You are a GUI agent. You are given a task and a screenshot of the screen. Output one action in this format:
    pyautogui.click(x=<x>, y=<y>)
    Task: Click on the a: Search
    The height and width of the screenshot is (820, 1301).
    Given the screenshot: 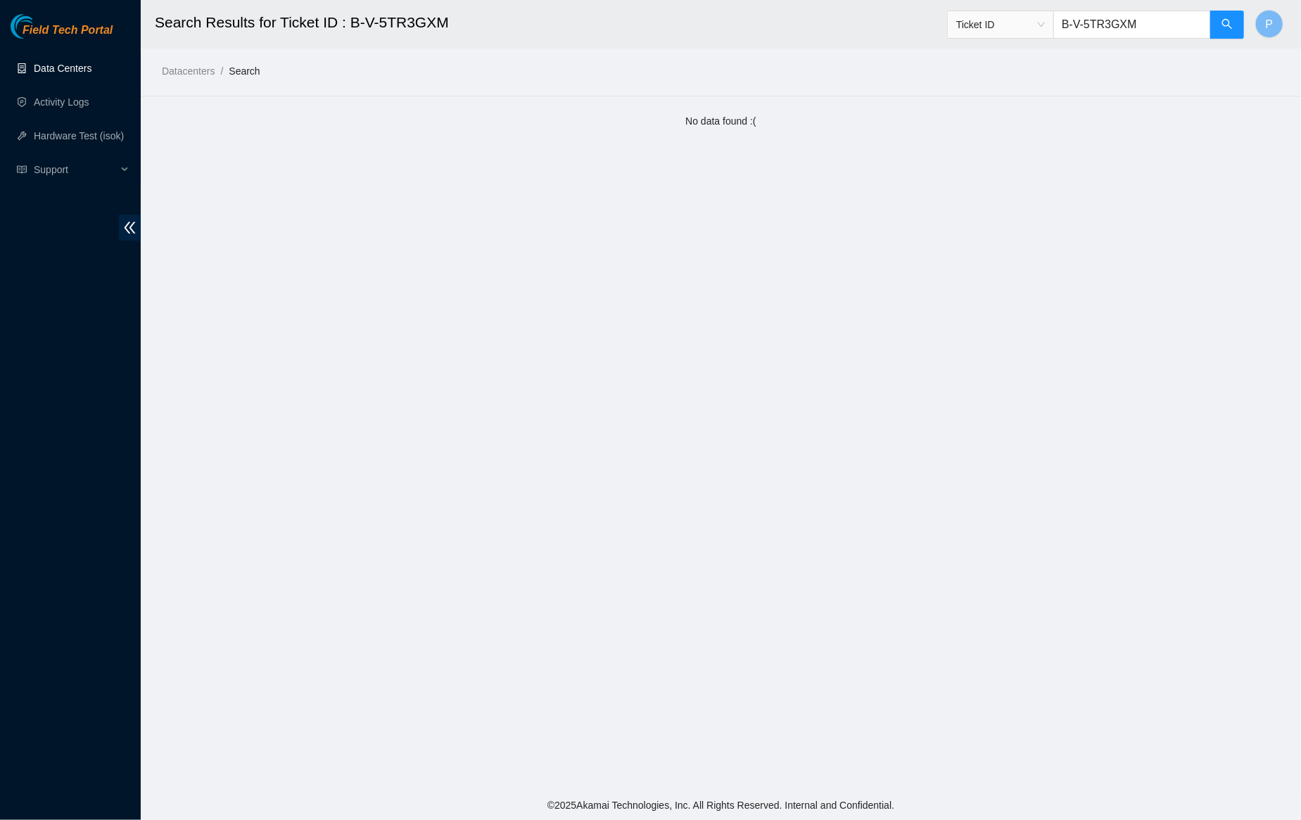 What is the action you would take?
    pyautogui.click(x=244, y=71)
    